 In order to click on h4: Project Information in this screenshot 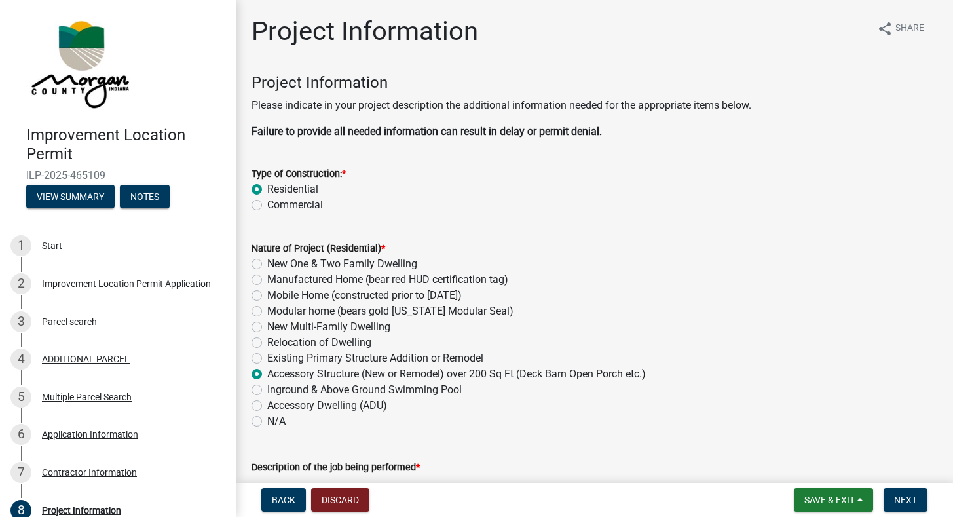, I will do `click(594, 83)`.